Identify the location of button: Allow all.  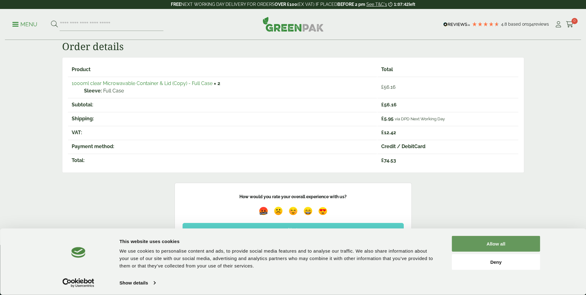
(496, 244).